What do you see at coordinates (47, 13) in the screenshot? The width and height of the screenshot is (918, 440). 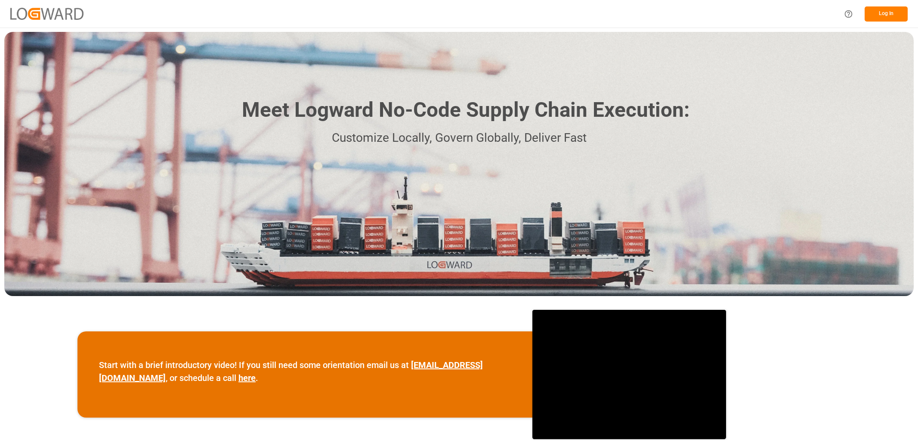 I see `img: Logward_new_orange.png` at bounding box center [47, 13].